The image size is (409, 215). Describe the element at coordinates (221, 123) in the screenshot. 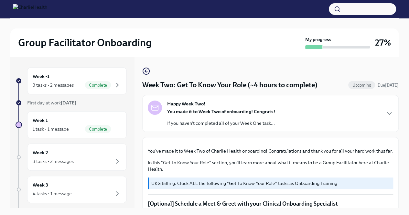

I see `p: If you haven't completed all of your Week One task...` at that location.